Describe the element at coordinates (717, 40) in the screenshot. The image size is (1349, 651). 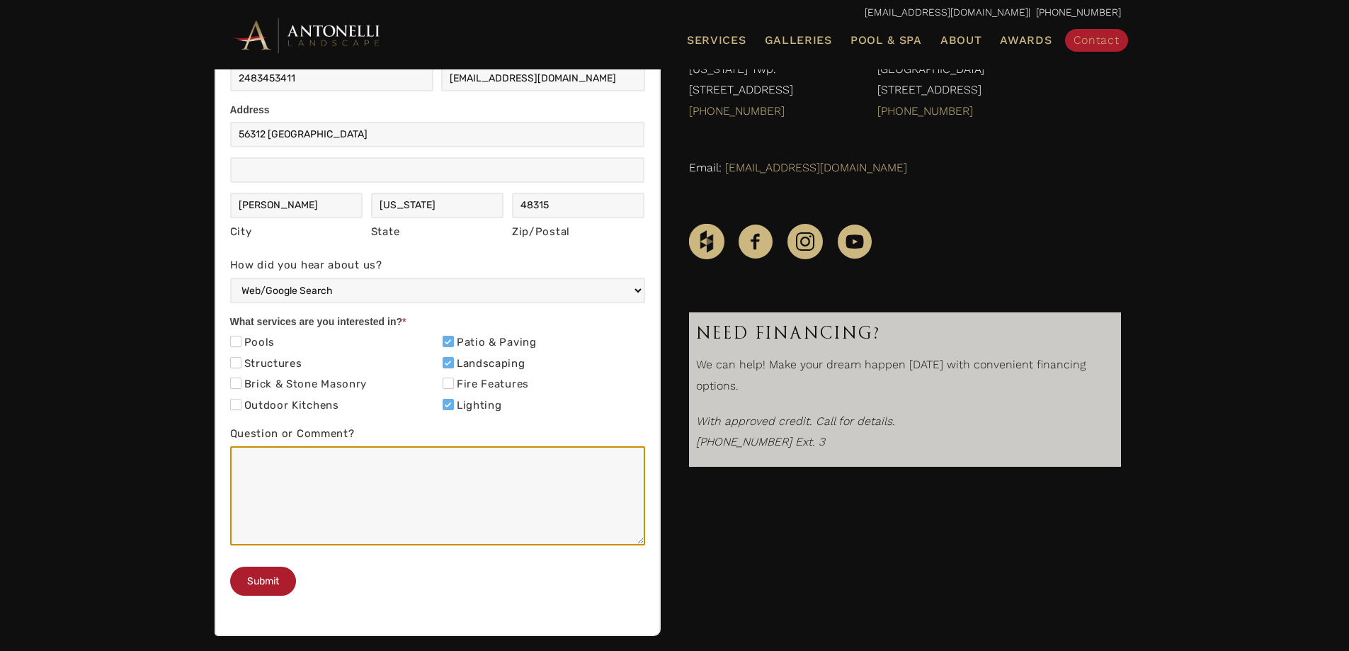
I see `a: Services` at that location.